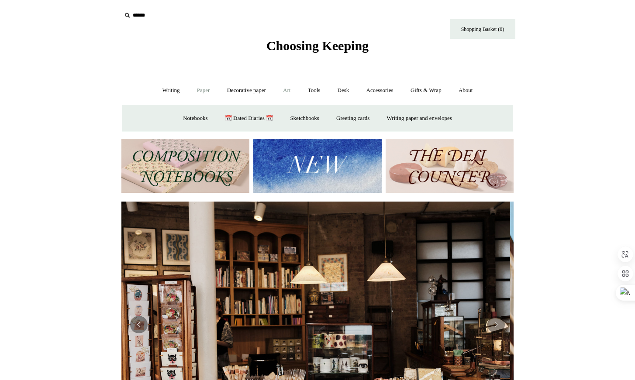 The height and width of the screenshot is (380, 635). I want to click on img: The Deli Counter, so click(449, 166).